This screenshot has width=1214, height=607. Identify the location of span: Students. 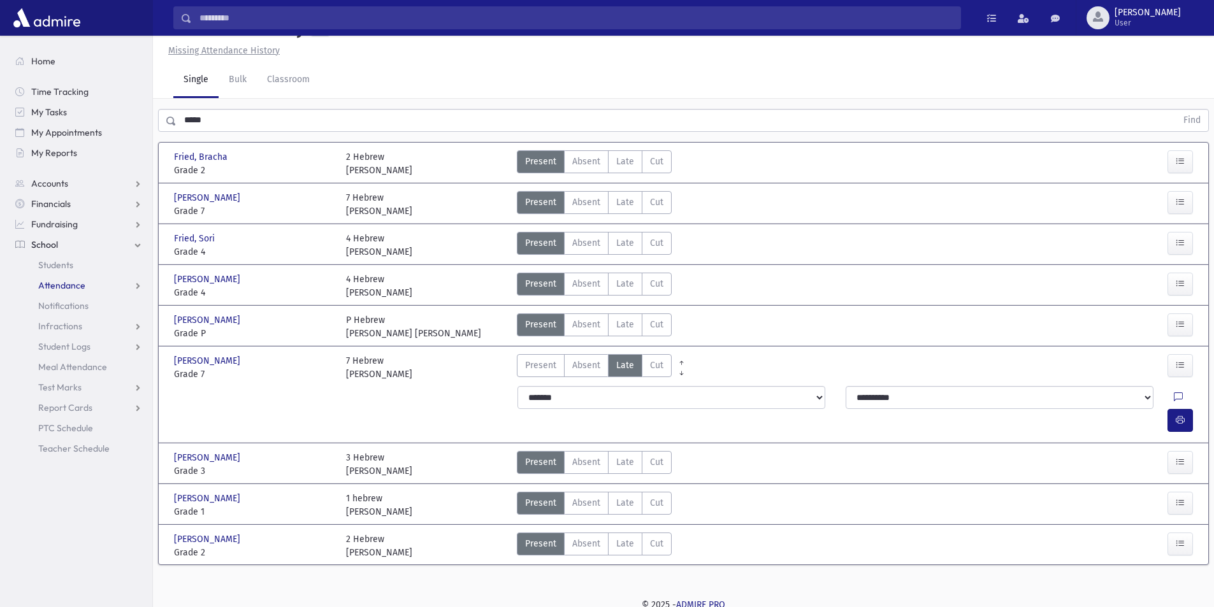
(55, 265).